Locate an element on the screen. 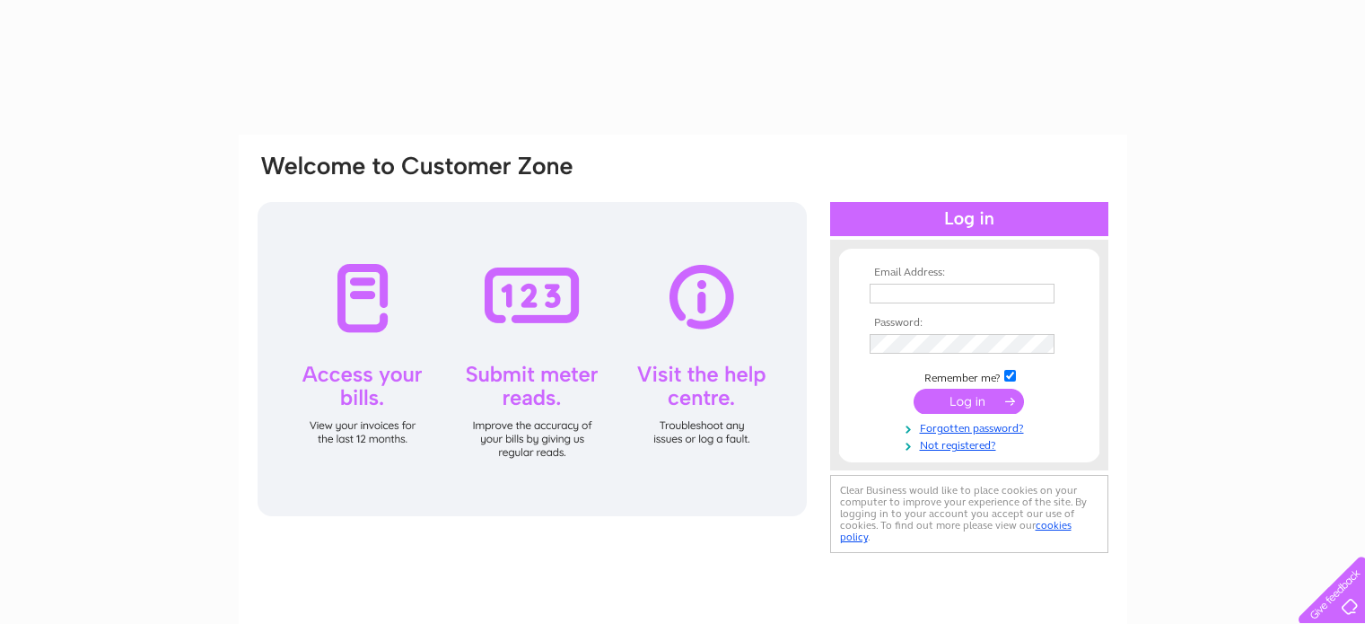  a: Not registered? is located at coordinates (971, 443).